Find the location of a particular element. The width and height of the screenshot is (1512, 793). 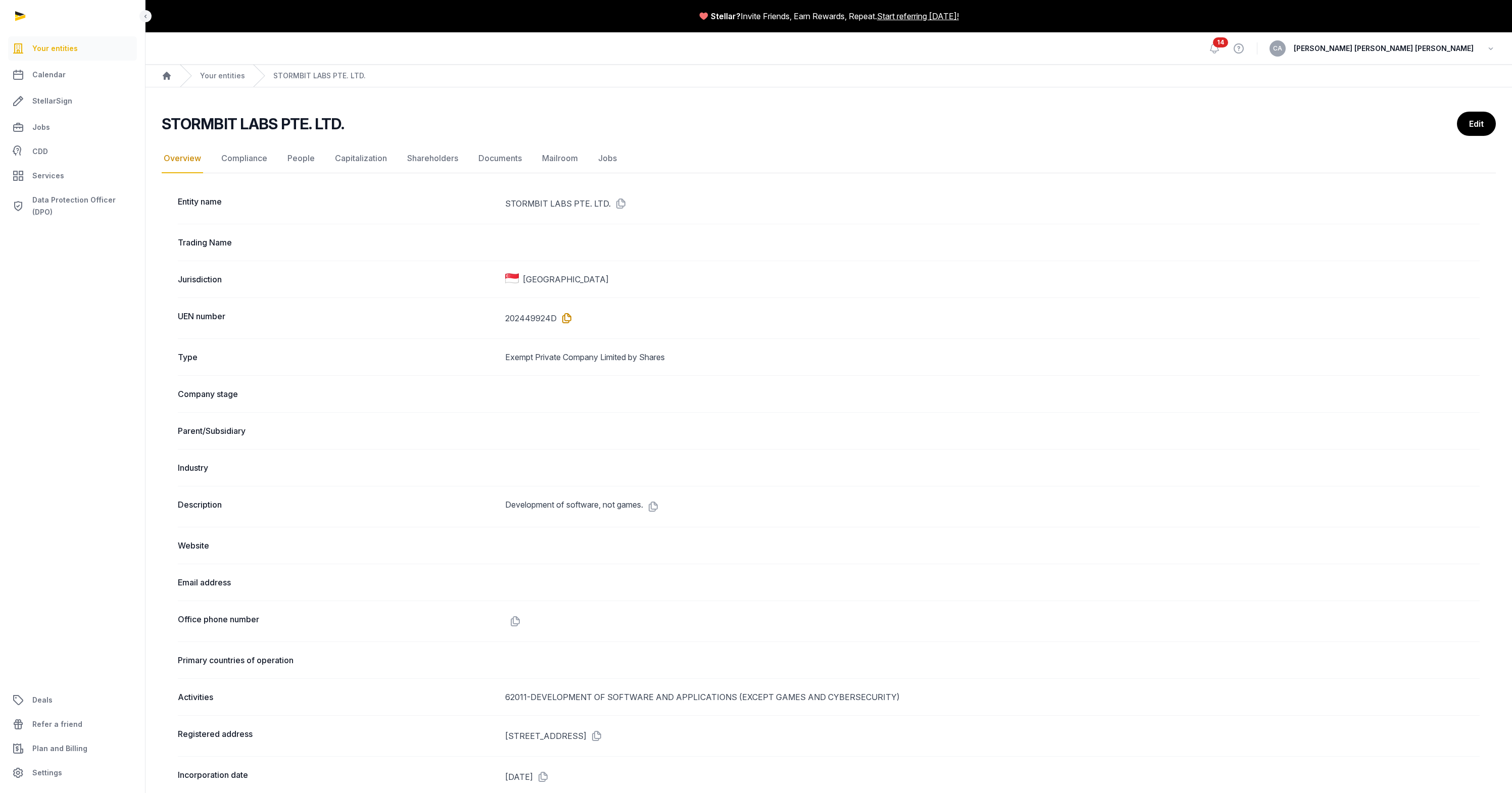

span: Deals is located at coordinates (42, 700).